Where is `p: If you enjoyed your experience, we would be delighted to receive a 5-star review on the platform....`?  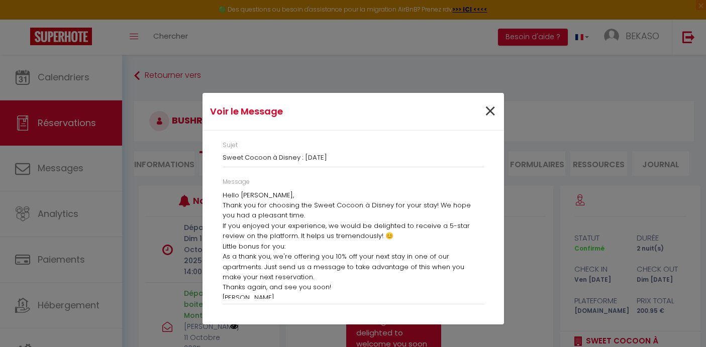 p: If you enjoyed your experience, we would be delighted to receive a 5-star review on the platform.... is located at coordinates (353, 231).